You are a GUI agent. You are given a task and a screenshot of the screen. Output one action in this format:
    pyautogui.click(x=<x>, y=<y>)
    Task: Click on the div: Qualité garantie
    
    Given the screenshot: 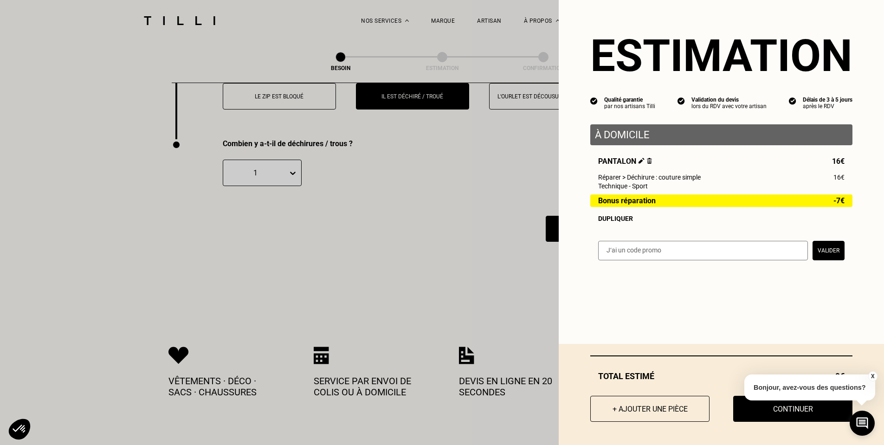 What is the action you would take?
    pyautogui.click(x=630, y=100)
    